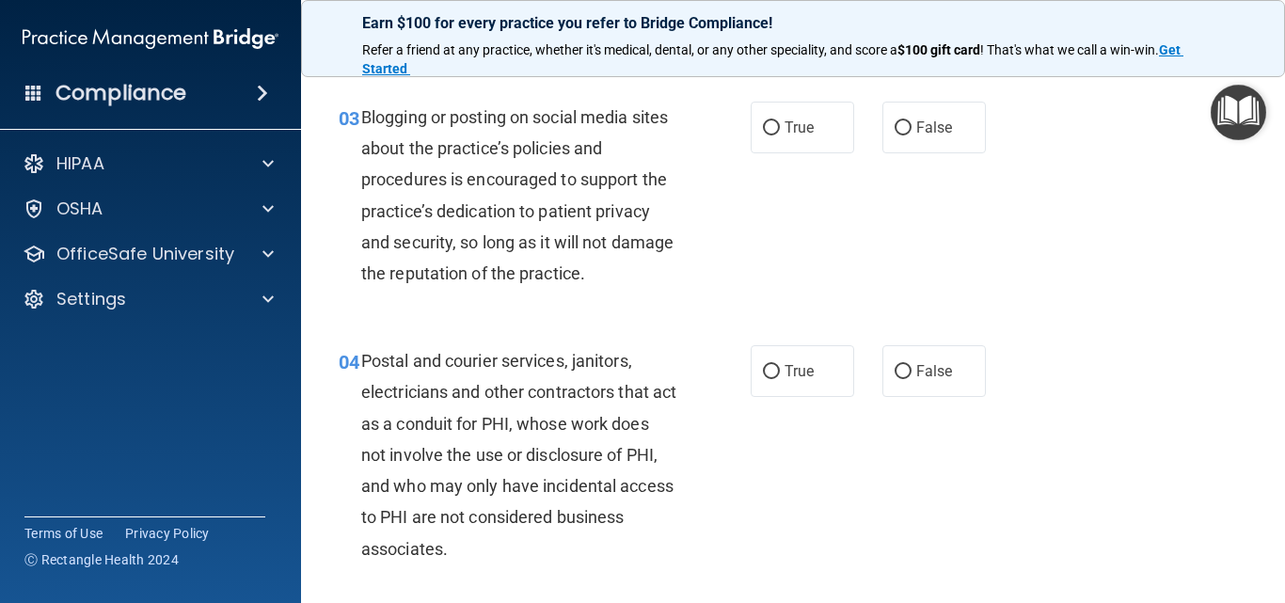 The width and height of the screenshot is (1285, 603). What do you see at coordinates (148, 164) in the screenshot?
I see `a: HIPAA` at bounding box center [148, 164].